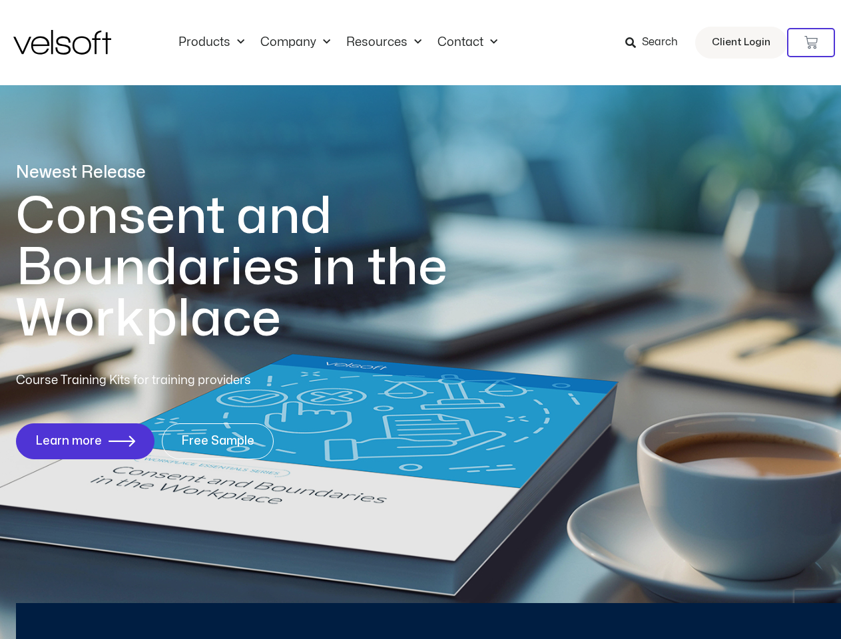 The height and width of the screenshot is (639, 841). I want to click on p: Course Training Kits for training providers, so click(182, 381).